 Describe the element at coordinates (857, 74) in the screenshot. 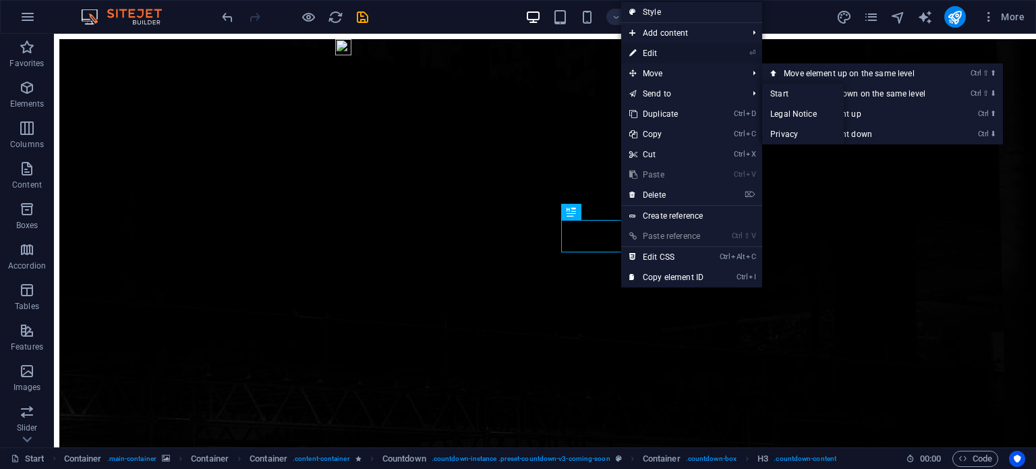

I see `a: Ctrl⇧⬆Move element up on the same level` at that location.